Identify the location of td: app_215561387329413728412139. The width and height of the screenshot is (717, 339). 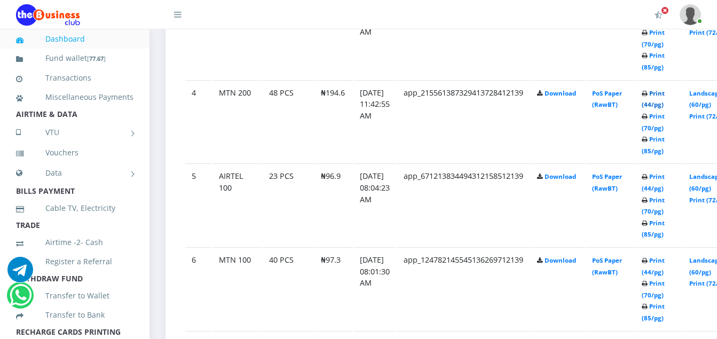
(464, 121).